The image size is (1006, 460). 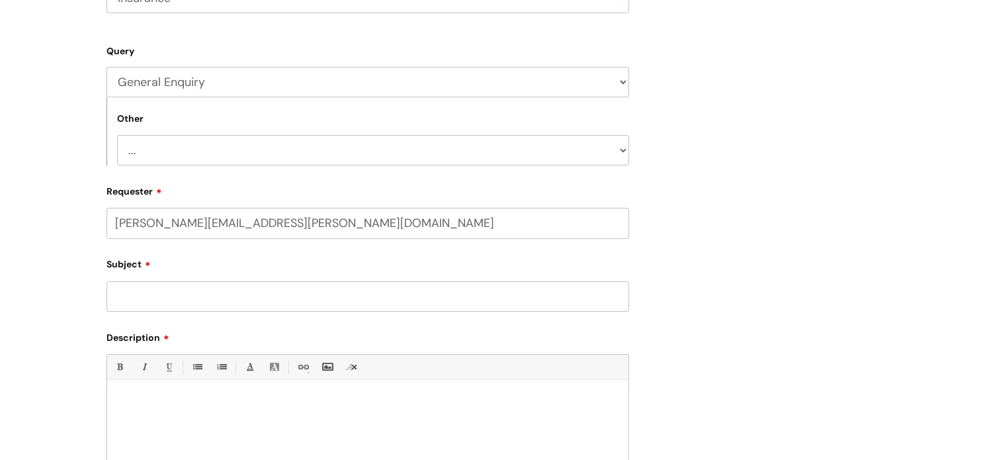 What do you see at coordinates (144, 367) in the screenshot?
I see `a: Italic (Ctrl-I)` at bounding box center [144, 367].